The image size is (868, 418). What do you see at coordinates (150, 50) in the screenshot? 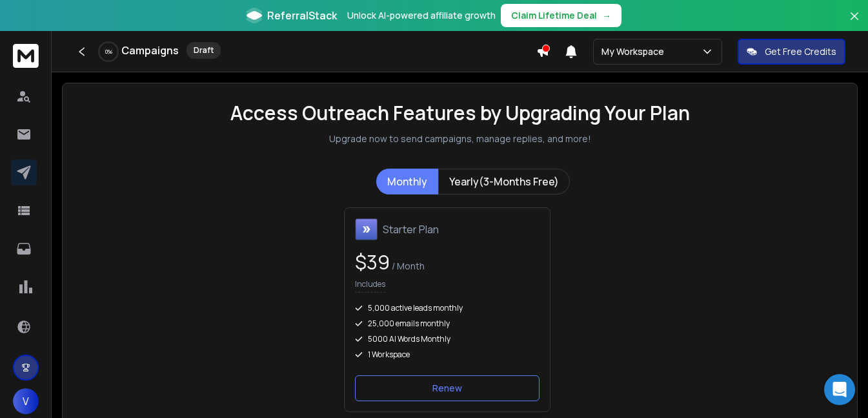
I see `h1: Campaigns` at bounding box center [150, 50].